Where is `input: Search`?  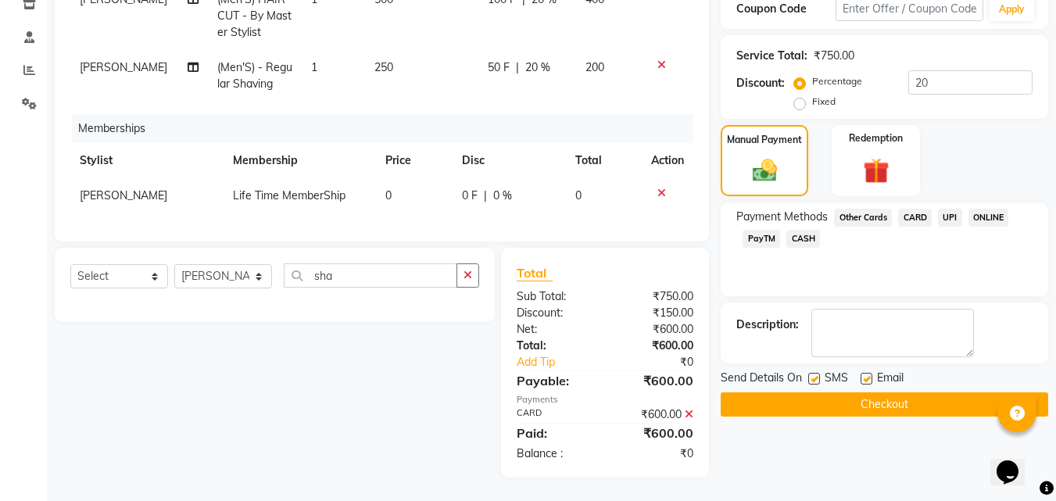 input: Search is located at coordinates (370, 275).